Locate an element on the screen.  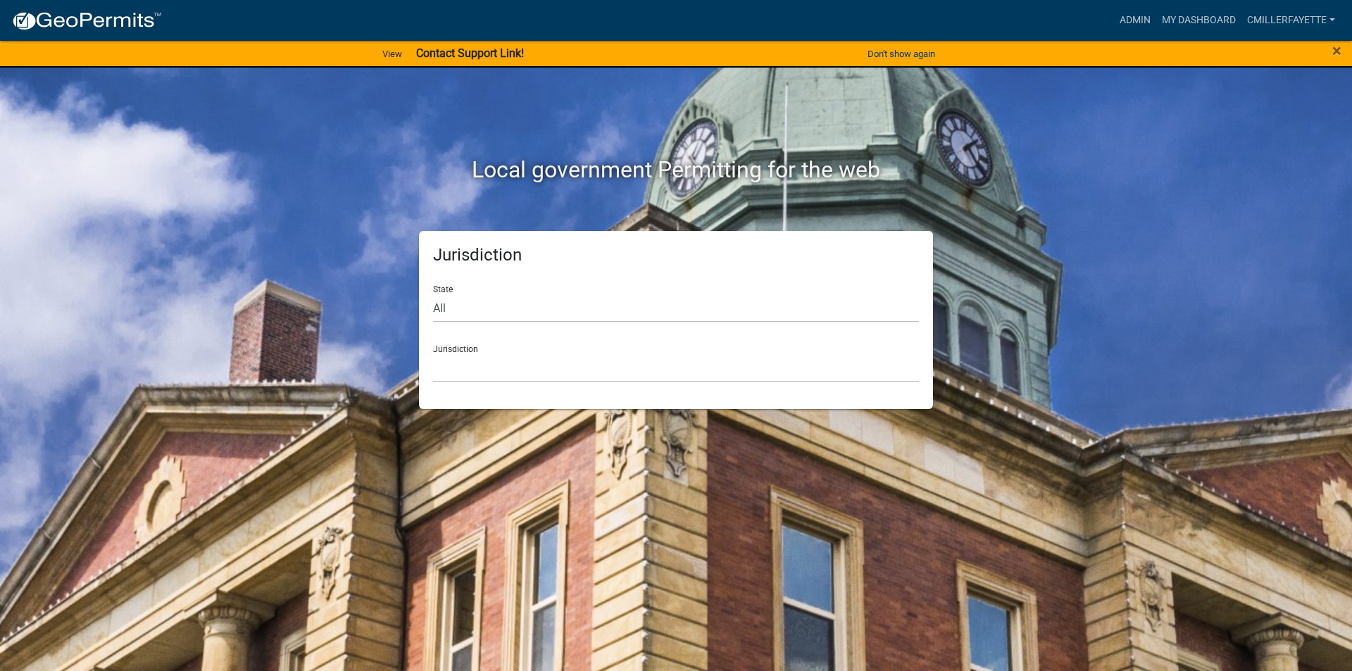
a: View is located at coordinates (392, 54).